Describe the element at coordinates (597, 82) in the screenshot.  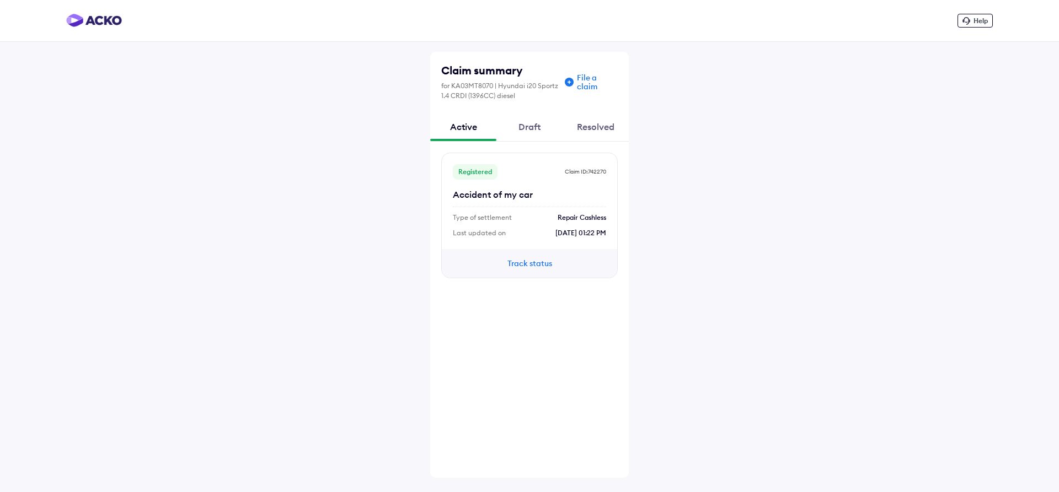
I see `div: File a claim` at that location.